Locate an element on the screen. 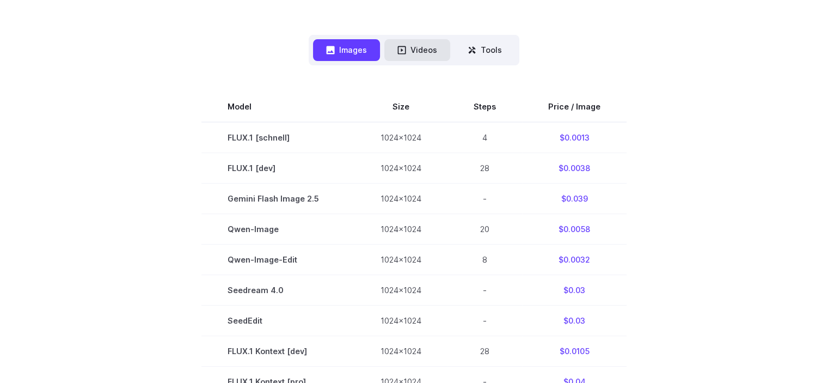  th: Size is located at coordinates (401, 107).